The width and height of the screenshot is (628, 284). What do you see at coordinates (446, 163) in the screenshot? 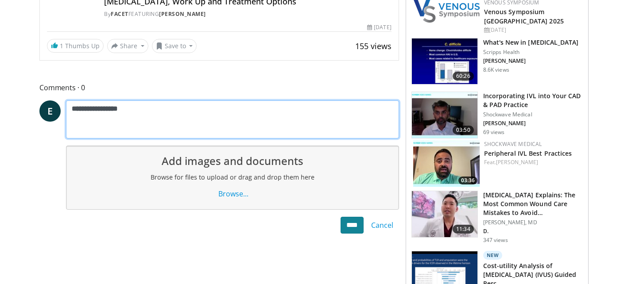
I see `img: fe221e97-d25e-47e5-8d91-5dbacfec787a.150x105_q85_crop-smart_upscale.jpg` at bounding box center [446, 163].